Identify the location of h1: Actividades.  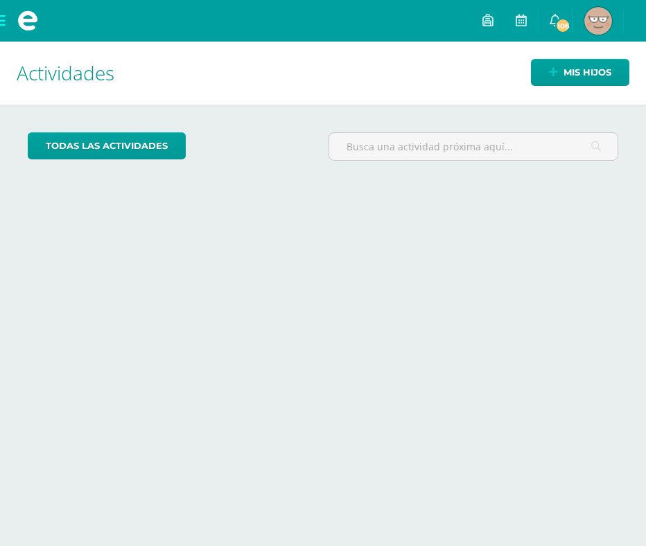
(323, 73).